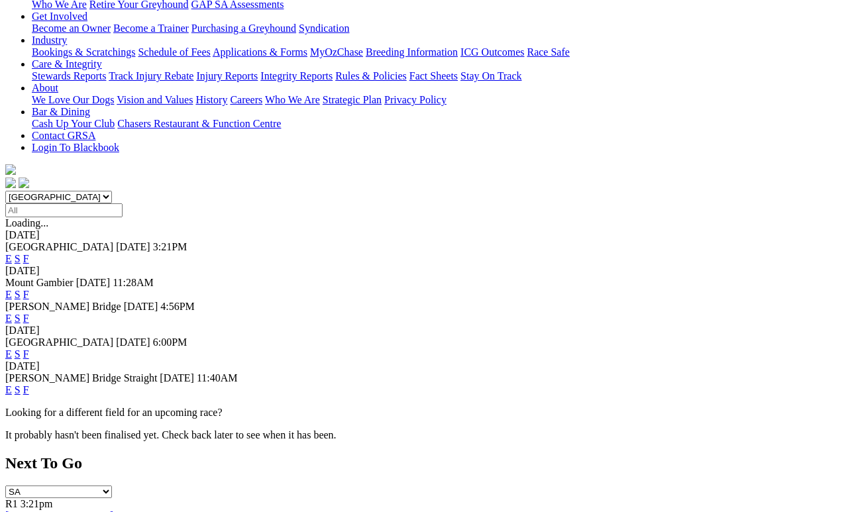  Describe the element at coordinates (424, 463) in the screenshot. I see `h2: Next To Go` at that location.